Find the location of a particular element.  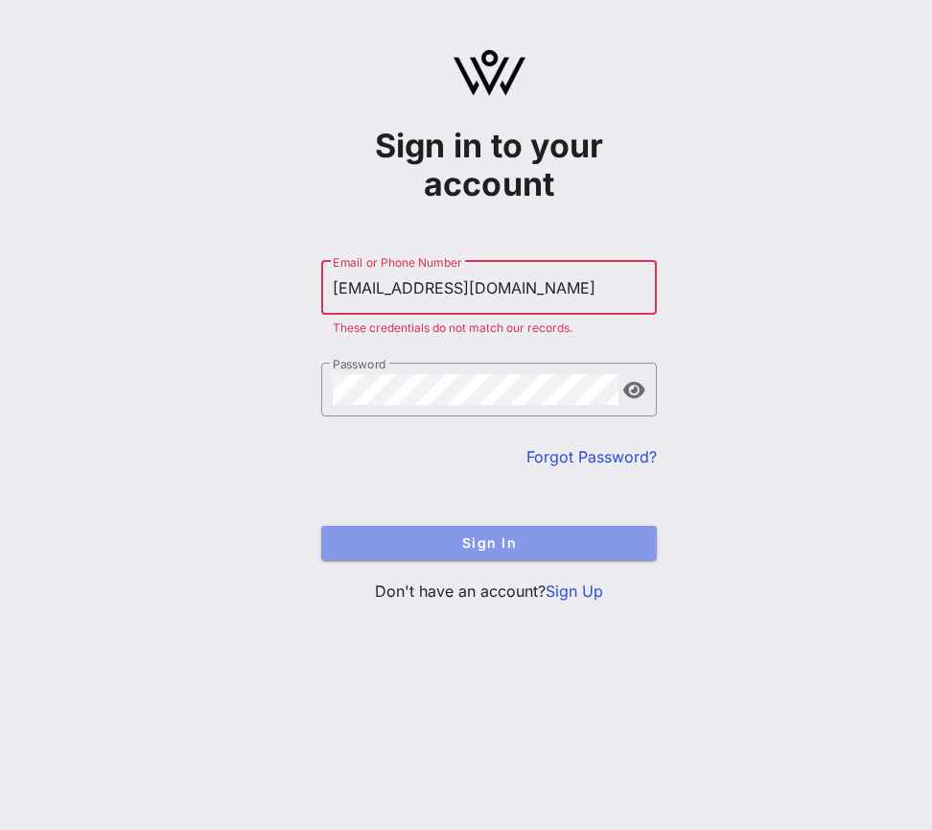

img: logo.svg is located at coordinates (489, 73).